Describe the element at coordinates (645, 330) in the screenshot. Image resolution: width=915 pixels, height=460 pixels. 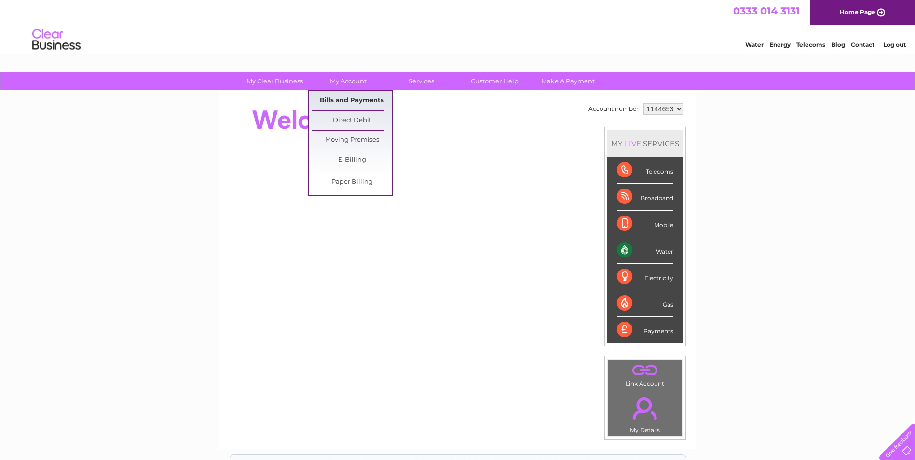
I see `div: Payments` at that location.